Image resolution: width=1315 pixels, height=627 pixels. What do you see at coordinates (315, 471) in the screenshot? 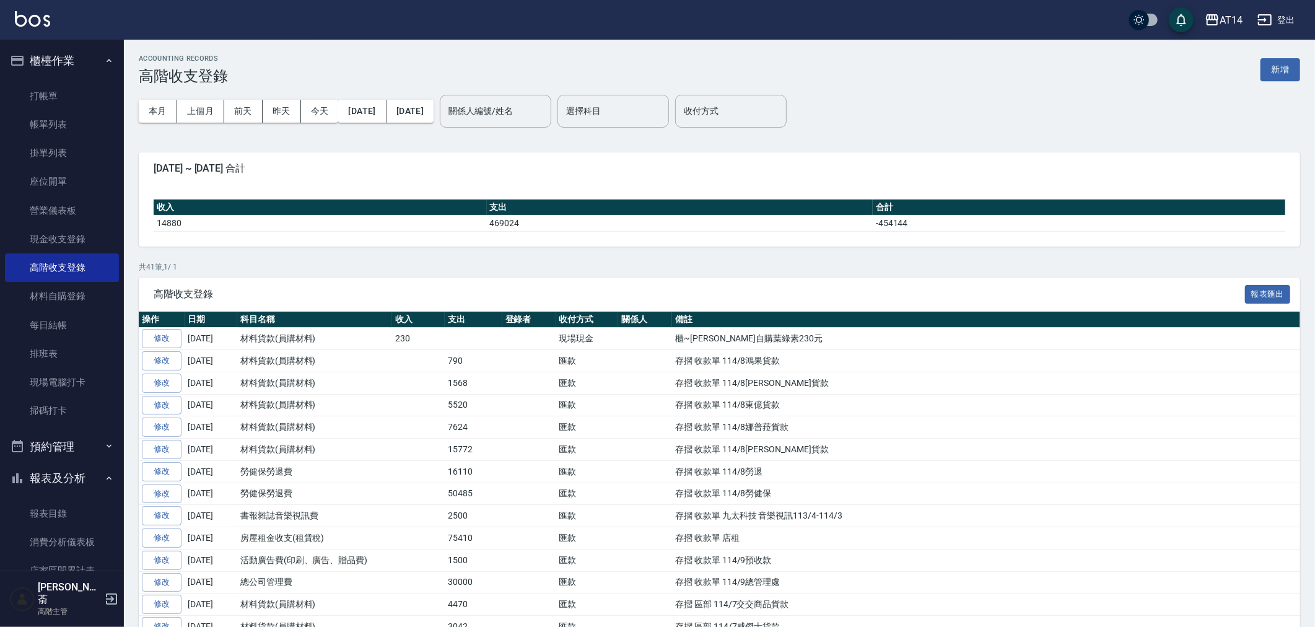
I see `td: 勞健保勞退費` at bounding box center [315, 471].